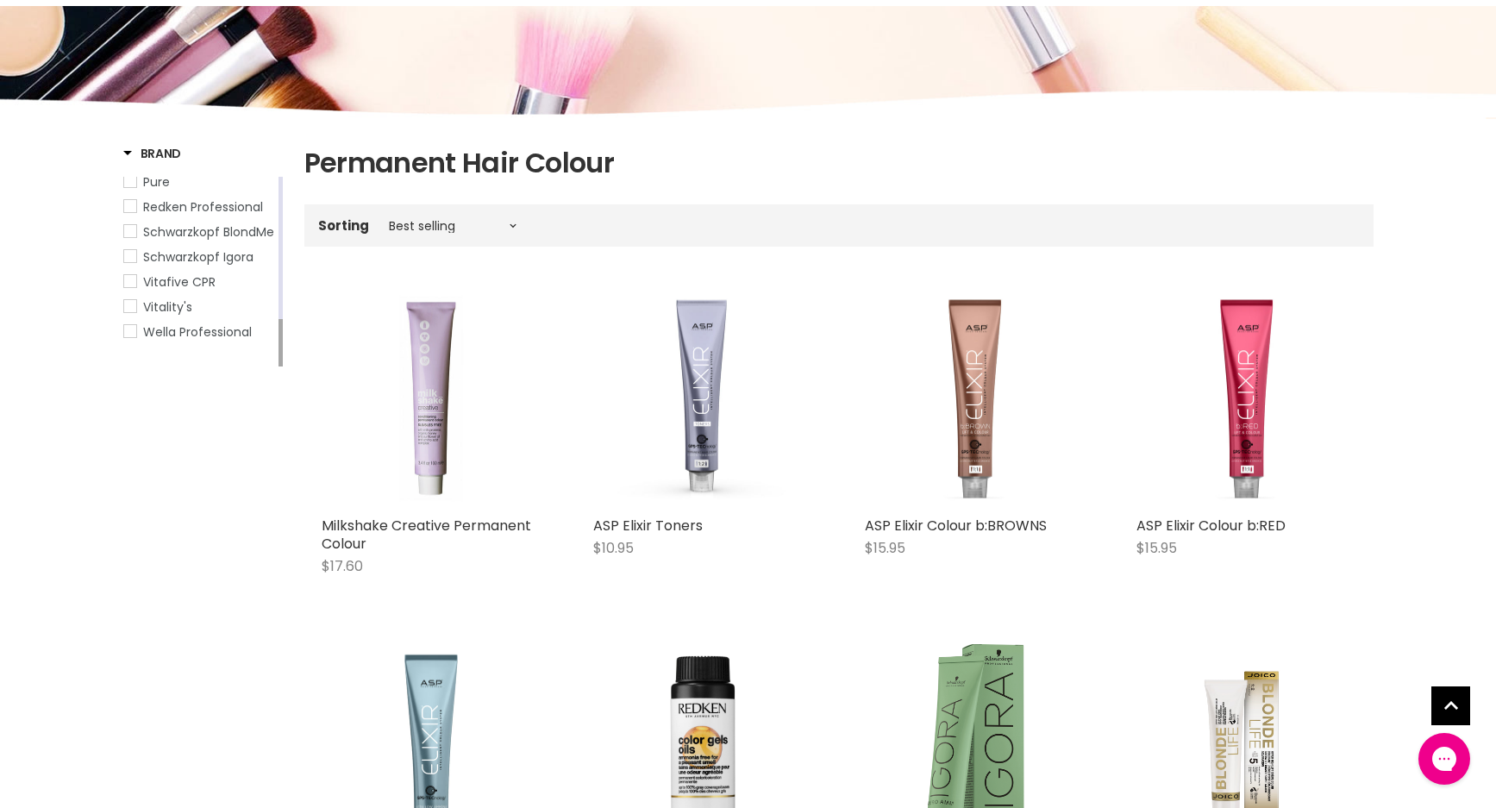 The image size is (1496, 808). I want to click on a: Redken Professional, so click(199, 207).